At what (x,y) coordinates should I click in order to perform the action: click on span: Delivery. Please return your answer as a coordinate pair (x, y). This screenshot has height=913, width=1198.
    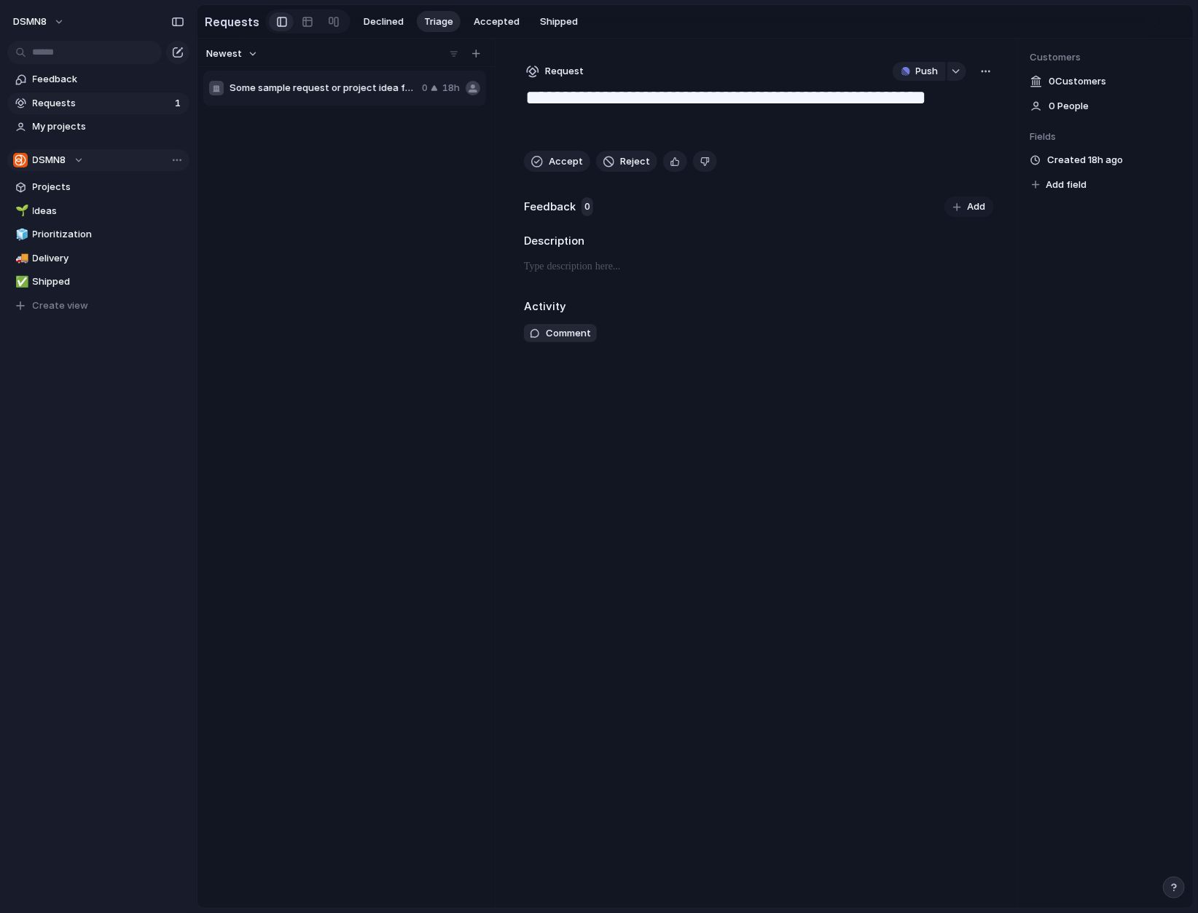
    Looking at the image, I should click on (109, 259).